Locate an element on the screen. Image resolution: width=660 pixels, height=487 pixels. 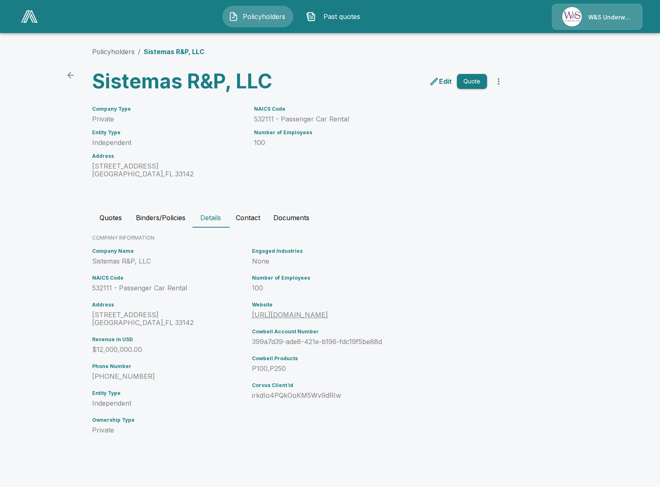
a: edit is located at coordinates (440, 81).